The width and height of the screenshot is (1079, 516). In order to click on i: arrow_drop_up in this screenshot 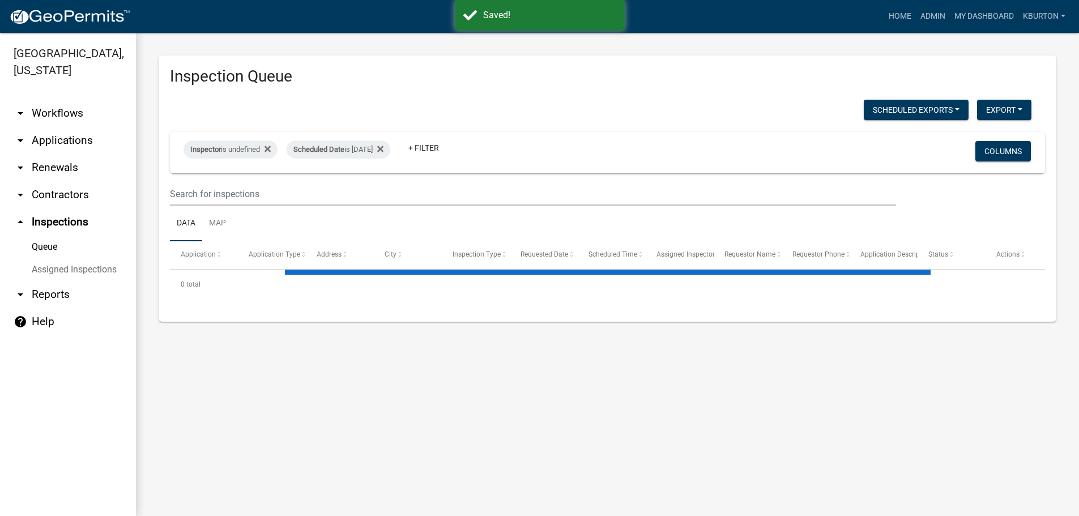, I will do `click(20, 222)`.